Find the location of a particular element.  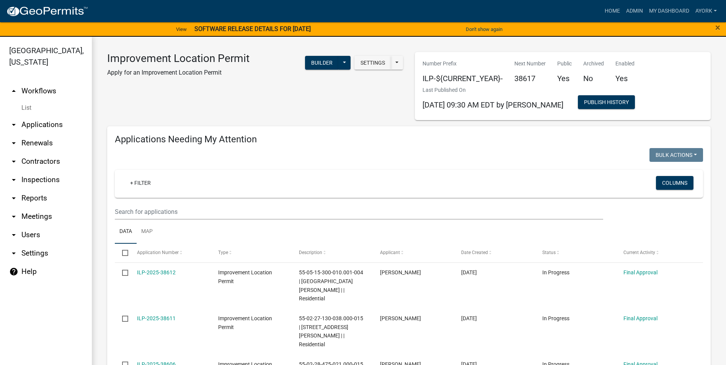

p: Archived is located at coordinates (594, 64).